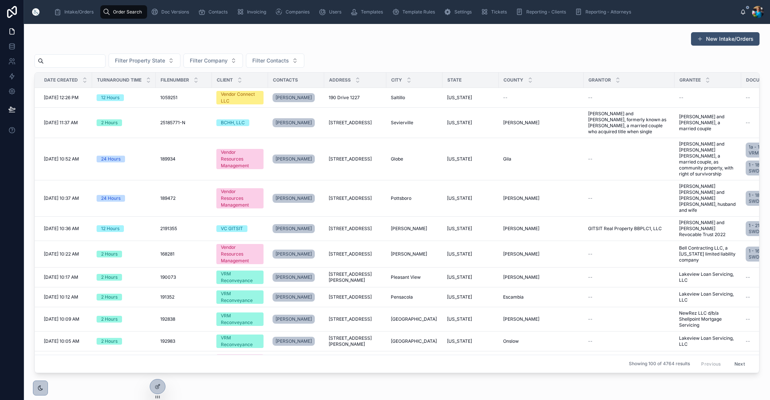 The image size is (770, 400). What do you see at coordinates (225, 80) in the screenshot?
I see `span: Client` at bounding box center [225, 80].